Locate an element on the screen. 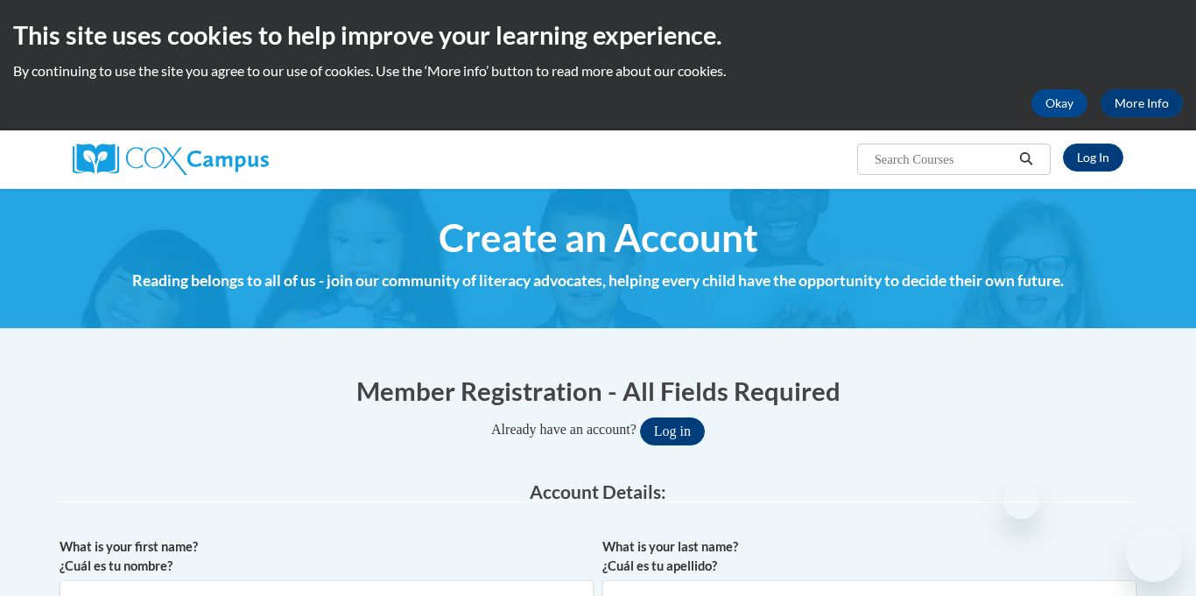 This screenshot has height=596, width=1196. h4: Reading belongs to all of us - join our community of literacy advocates, helping every child have... is located at coordinates (598, 281).